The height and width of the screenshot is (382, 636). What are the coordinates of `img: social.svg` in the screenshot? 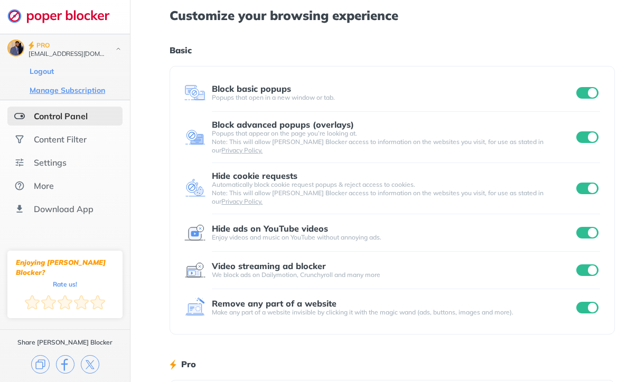 It's located at (20, 139).